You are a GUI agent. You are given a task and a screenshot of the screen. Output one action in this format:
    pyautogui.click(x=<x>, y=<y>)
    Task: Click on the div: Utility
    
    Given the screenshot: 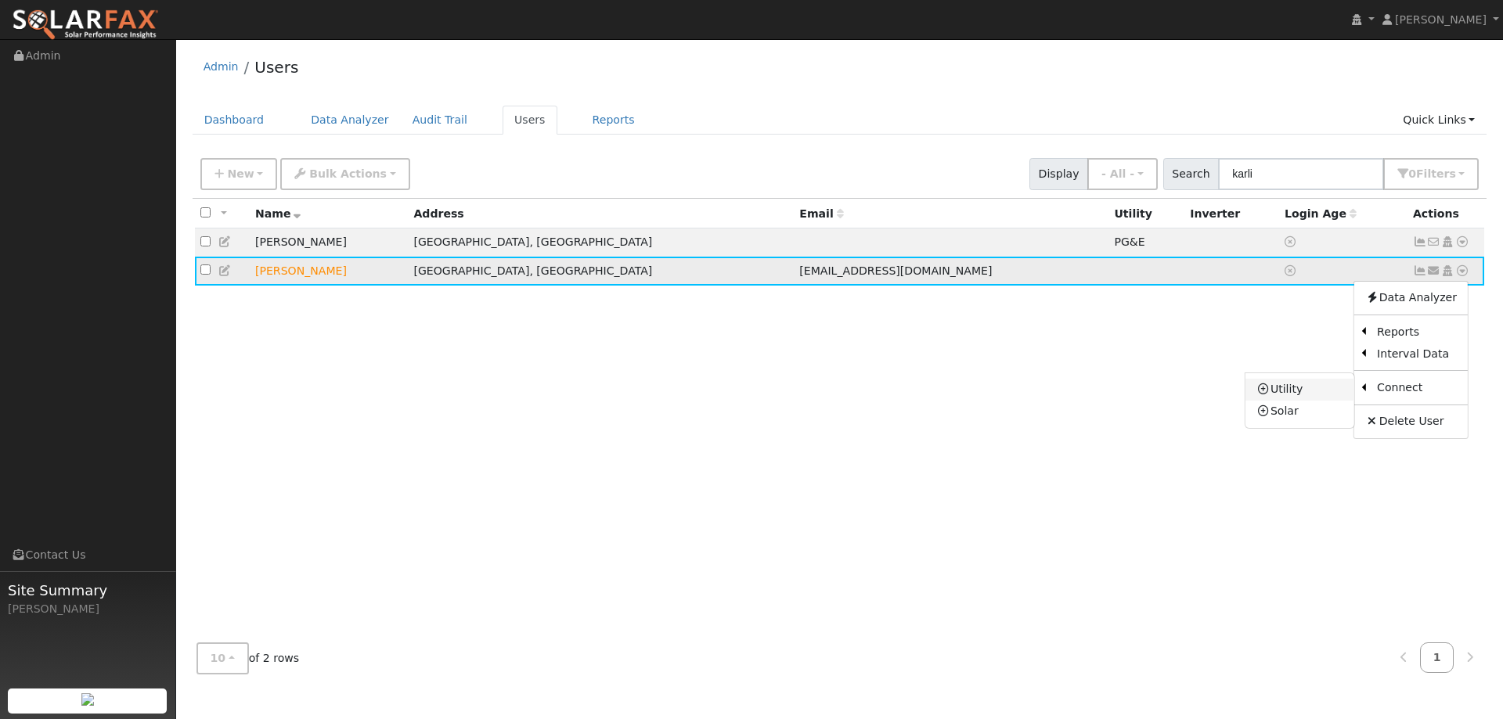 What is the action you would take?
    pyautogui.click(x=1146, y=214)
    